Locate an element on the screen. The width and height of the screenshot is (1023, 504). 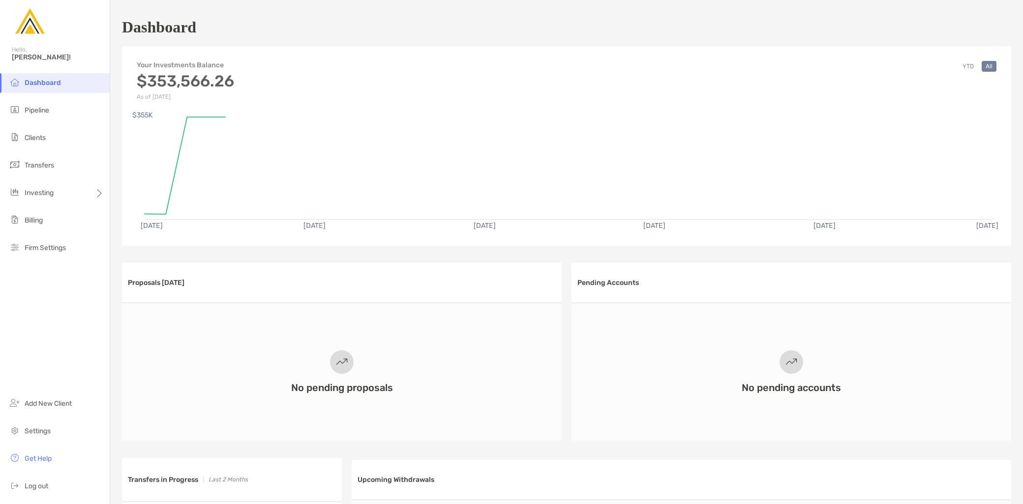
img: get-help icon is located at coordinates (15, 458).